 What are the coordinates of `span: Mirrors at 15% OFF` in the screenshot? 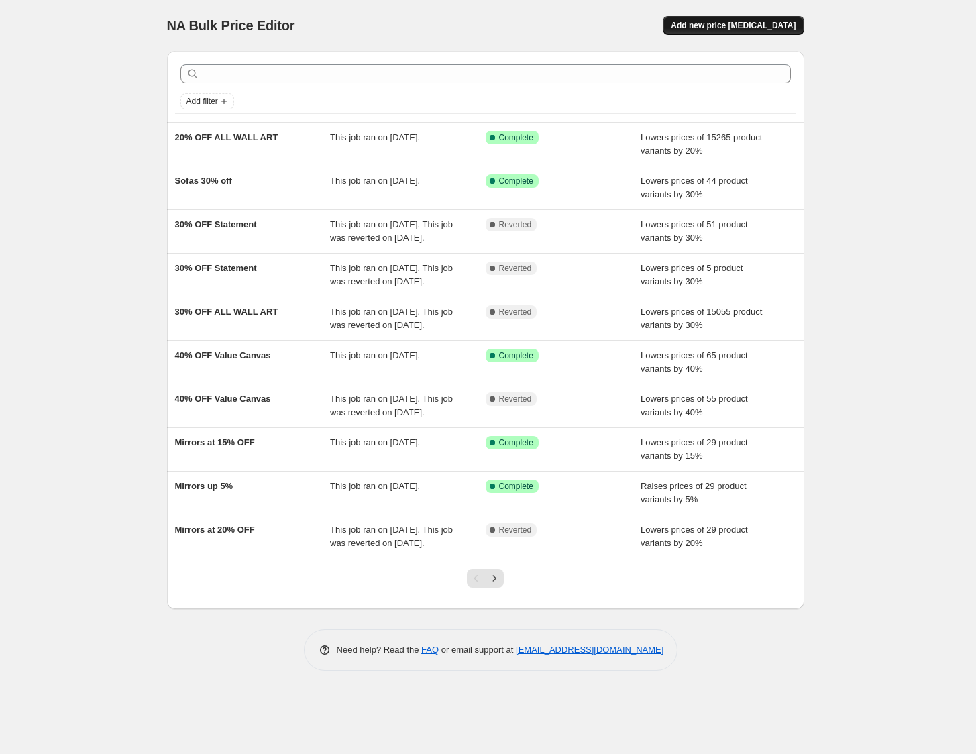 It's located at (215, 442).